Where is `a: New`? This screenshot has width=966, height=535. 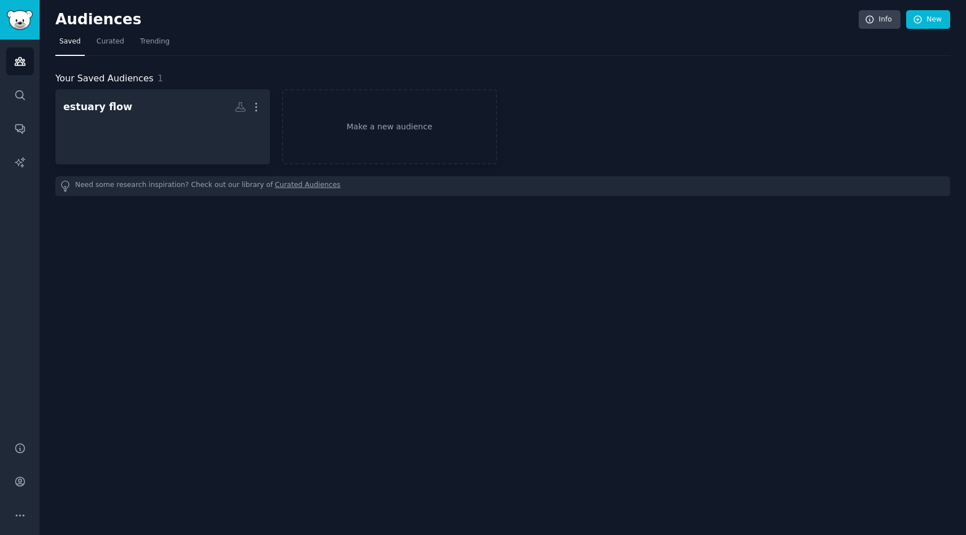
a: New is located at coordinates (928, 20).